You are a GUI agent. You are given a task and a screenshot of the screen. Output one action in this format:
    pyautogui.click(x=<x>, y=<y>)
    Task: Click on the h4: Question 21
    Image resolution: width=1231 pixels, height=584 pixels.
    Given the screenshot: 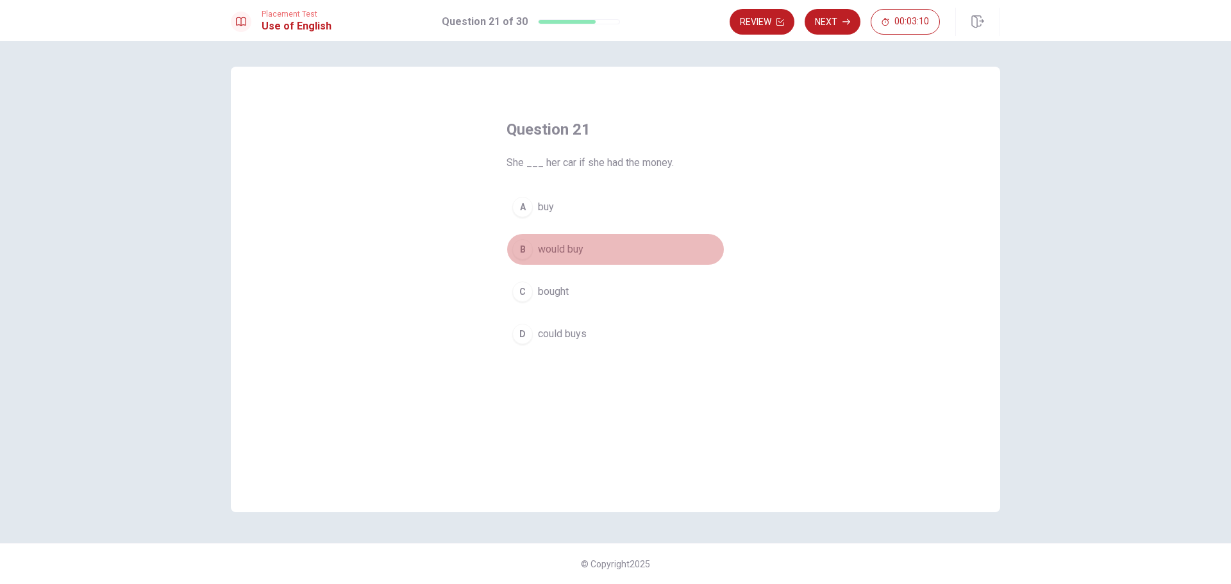 What is the action you would take?
    pyautogui.click(x=615, y=129)
    